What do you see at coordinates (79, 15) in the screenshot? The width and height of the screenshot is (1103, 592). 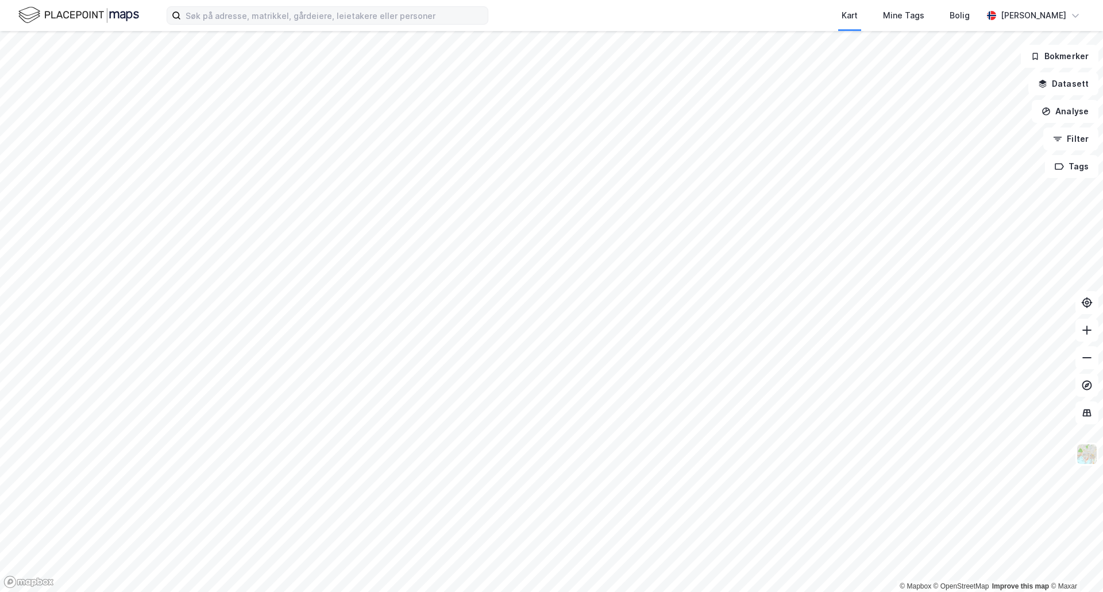 I see `img: logo.f888ab2527a4732fd821a326f86c7f29.svg` at bounding box center [79, 15].